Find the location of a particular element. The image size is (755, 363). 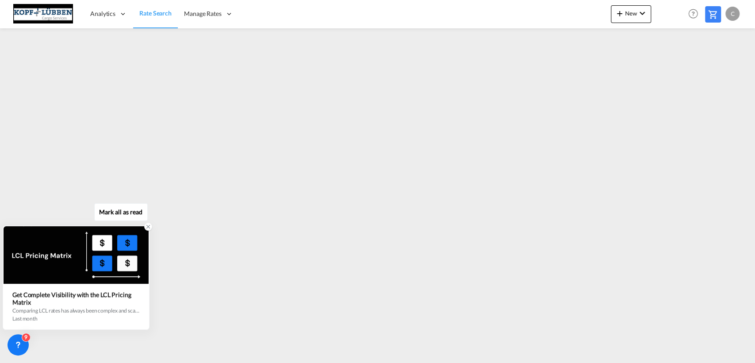

img: 25cf3bb0aafc11ee9c4fdbd399af7748.JPG is located at coordinates (43, 14).